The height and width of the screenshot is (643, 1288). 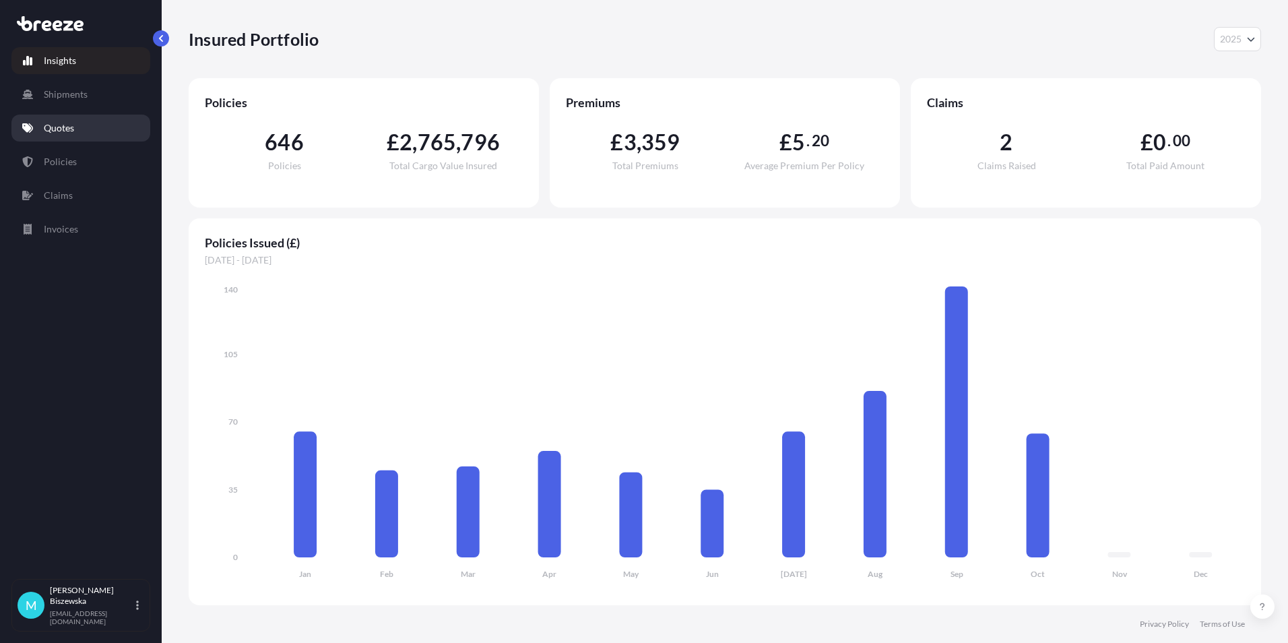 I want to click on button: Year Selector, so click(x=1238, y=39).